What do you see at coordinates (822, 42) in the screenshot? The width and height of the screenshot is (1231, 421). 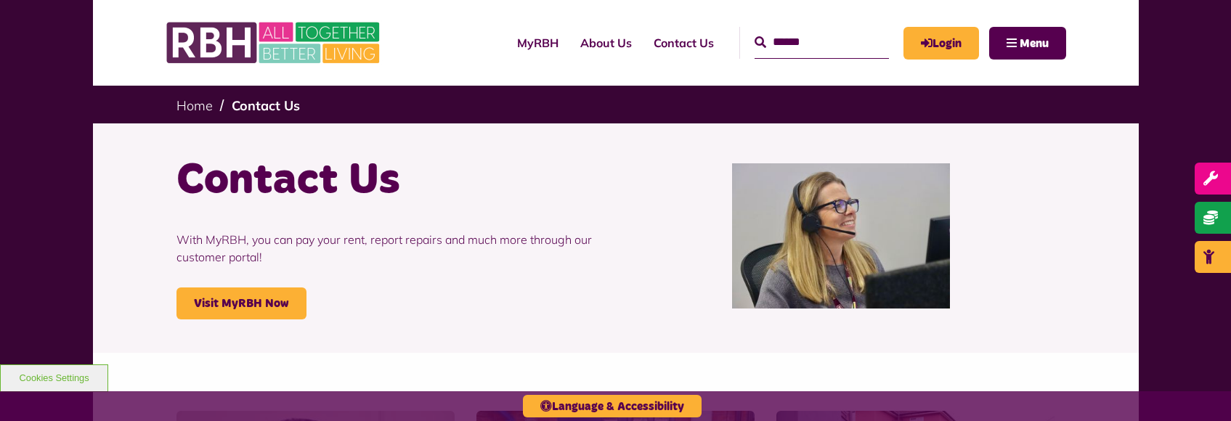 I see `input: Search` at bounding box center [822, 42].